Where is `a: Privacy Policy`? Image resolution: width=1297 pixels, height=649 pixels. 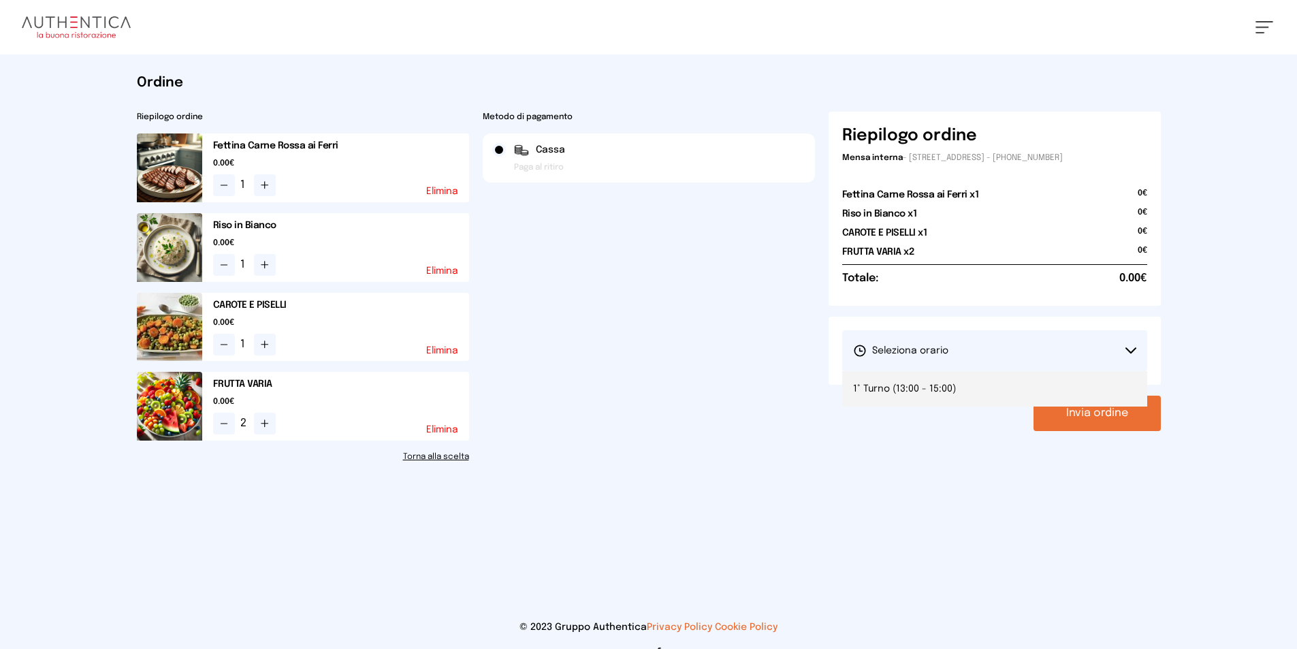 a: Privacy Policy is located at coordinates (680, 627).